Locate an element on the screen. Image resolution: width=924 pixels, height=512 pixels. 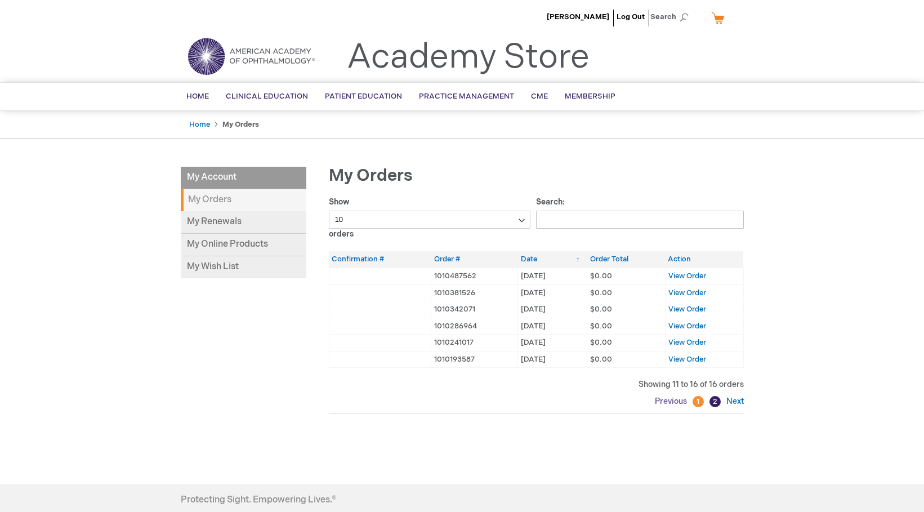
td: 1010193587 is located at coordinates (475, 359).